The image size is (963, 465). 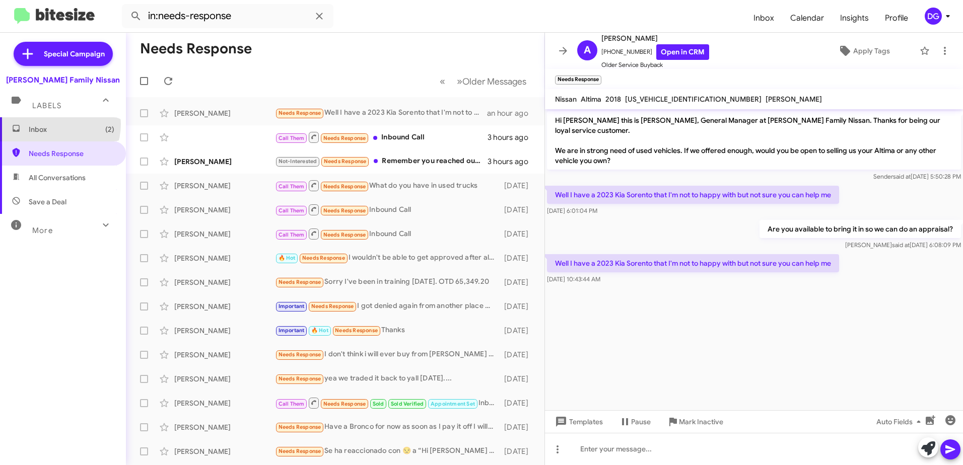 I want to click on p: Are you available to bring it in so we can do an appraisal?, so click(x=860, y=229).